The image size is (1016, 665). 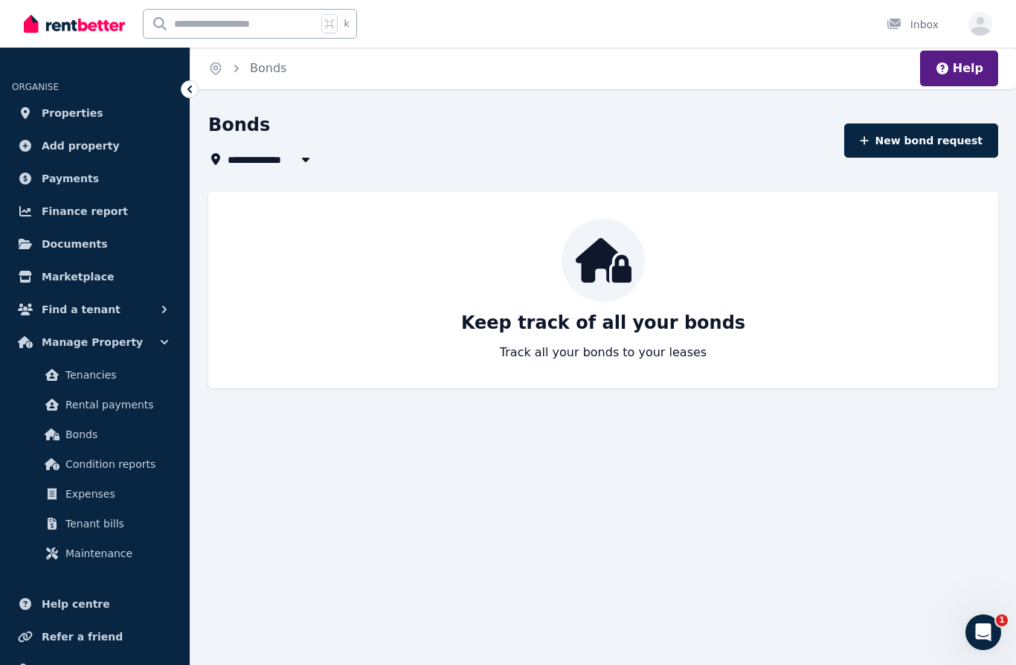 What do you see at coordinates (920, 141) in the screenshot?
I see `button: New bond request` at bounding box center [920, 141].